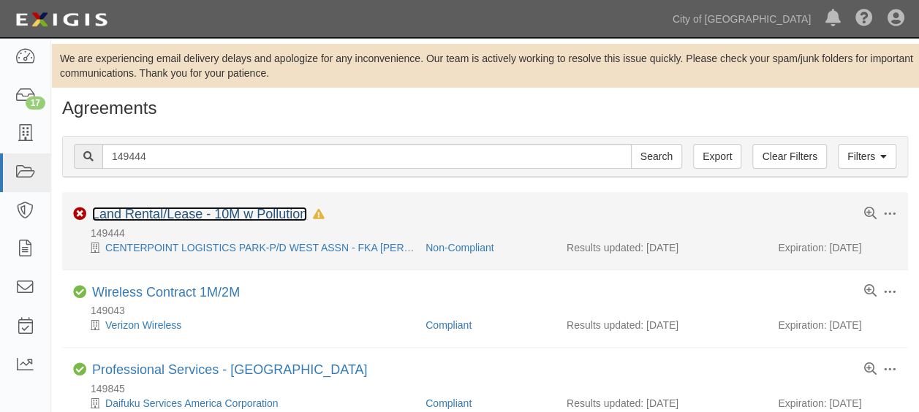 The image size is (919, 412). Describe the element at coordinates (867, 157) in the screenshot. I see `a: Filters` at that location.